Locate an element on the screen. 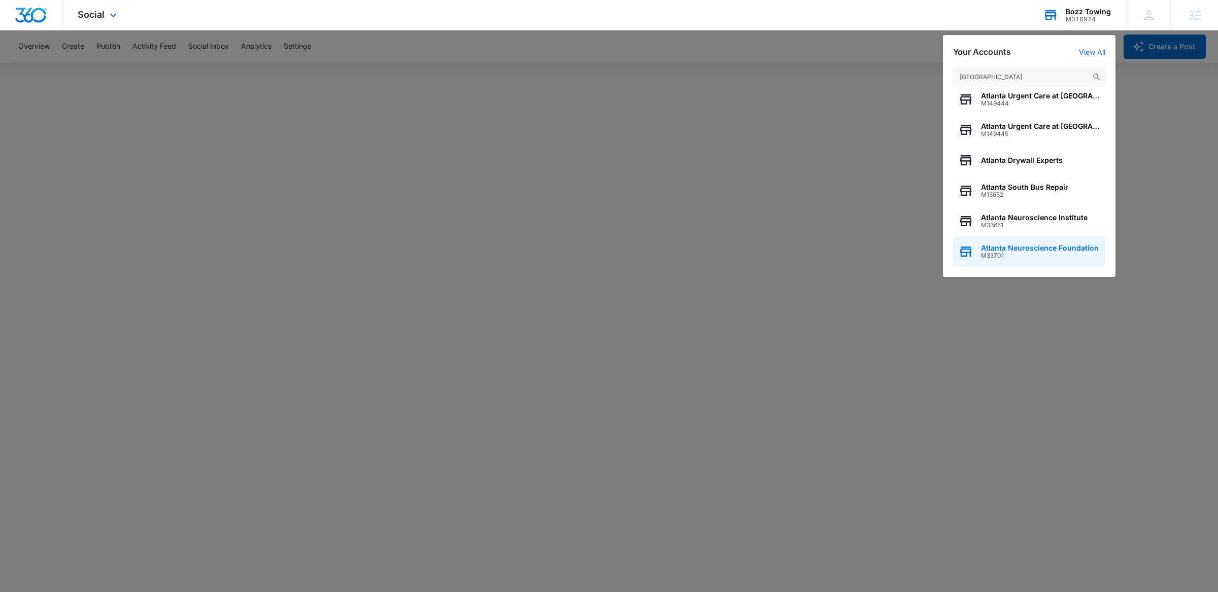 This screenshot has width=1218, height=592. div: account id is located at coordinates (1088, 19).